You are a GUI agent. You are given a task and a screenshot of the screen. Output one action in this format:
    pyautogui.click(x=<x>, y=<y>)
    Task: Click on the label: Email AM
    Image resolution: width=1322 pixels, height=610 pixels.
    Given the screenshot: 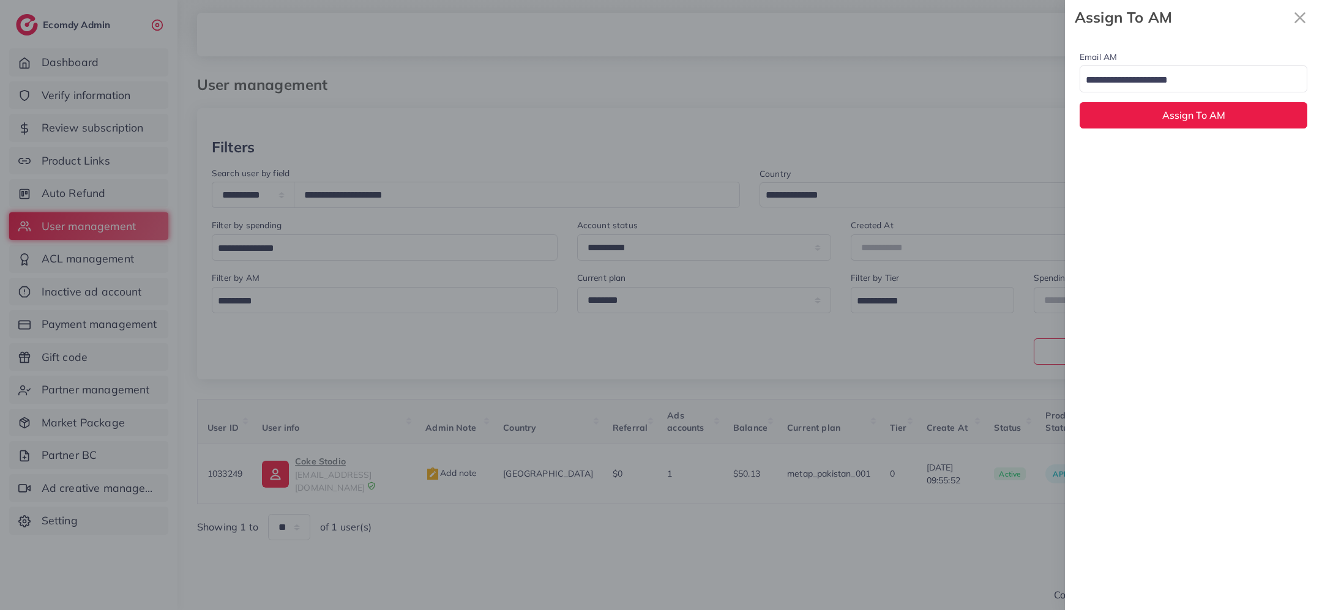 What is the action you would take?
    pyautogui.click(x=1098, y=57)
    